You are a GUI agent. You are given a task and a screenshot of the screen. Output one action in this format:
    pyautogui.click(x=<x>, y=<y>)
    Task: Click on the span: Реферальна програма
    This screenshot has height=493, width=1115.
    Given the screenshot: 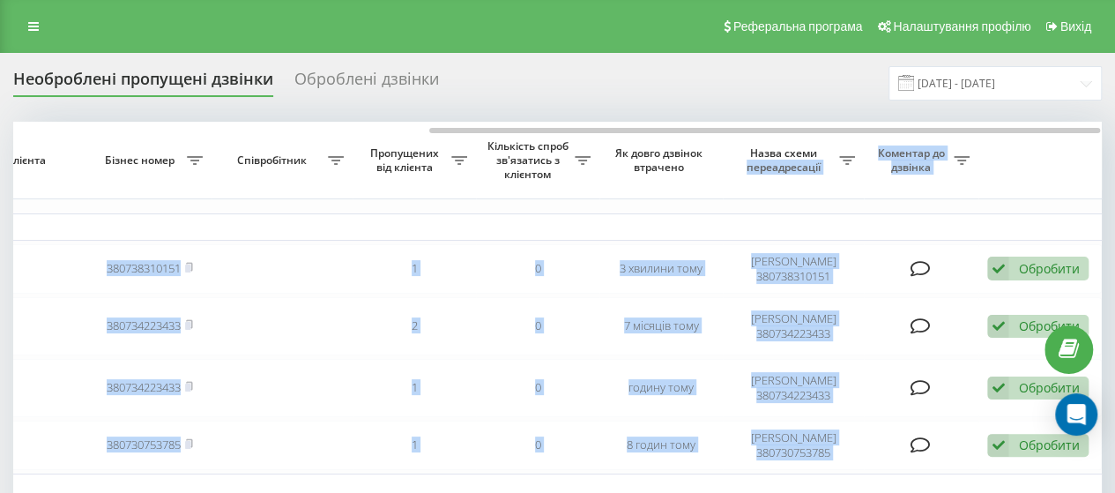 What is the action you would take?
    pyautogui.click(x=798, y=26)
    